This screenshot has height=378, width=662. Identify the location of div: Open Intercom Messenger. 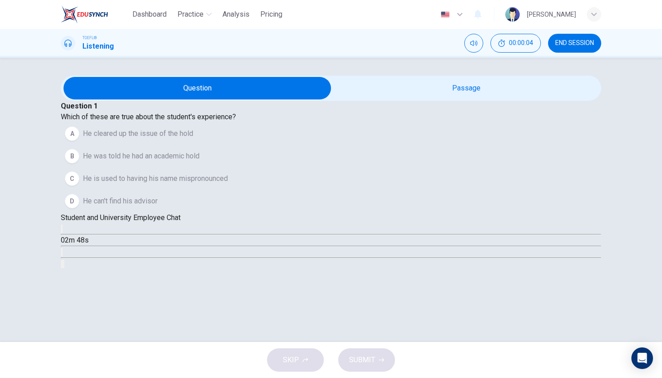
(642, 358).